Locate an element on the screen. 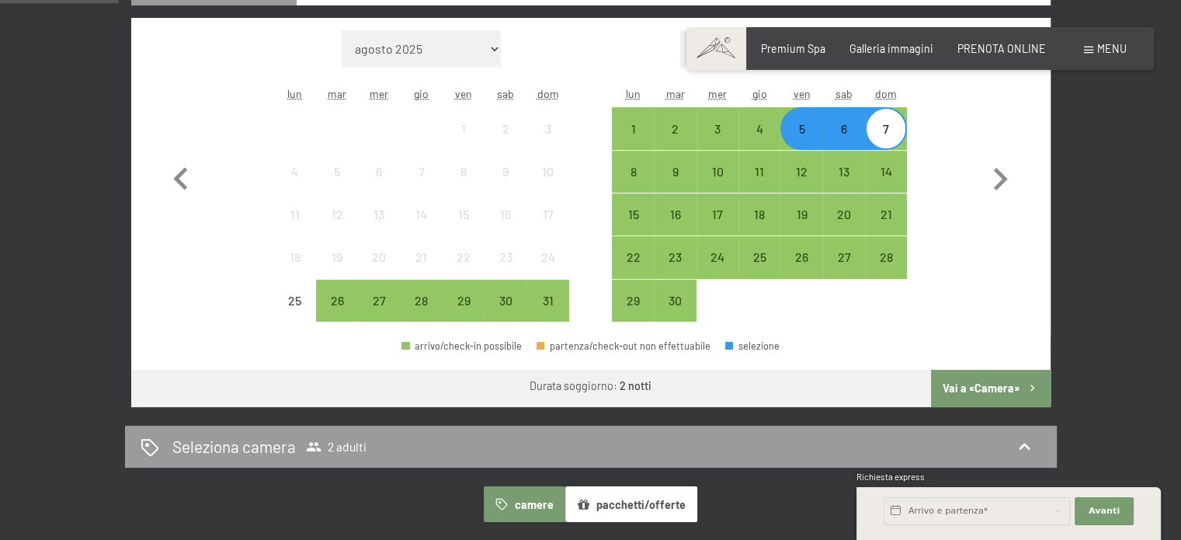 Image resolution: width=1181 pixels, height=540 pixels. div: 9 is located at coordinates (506, 185).